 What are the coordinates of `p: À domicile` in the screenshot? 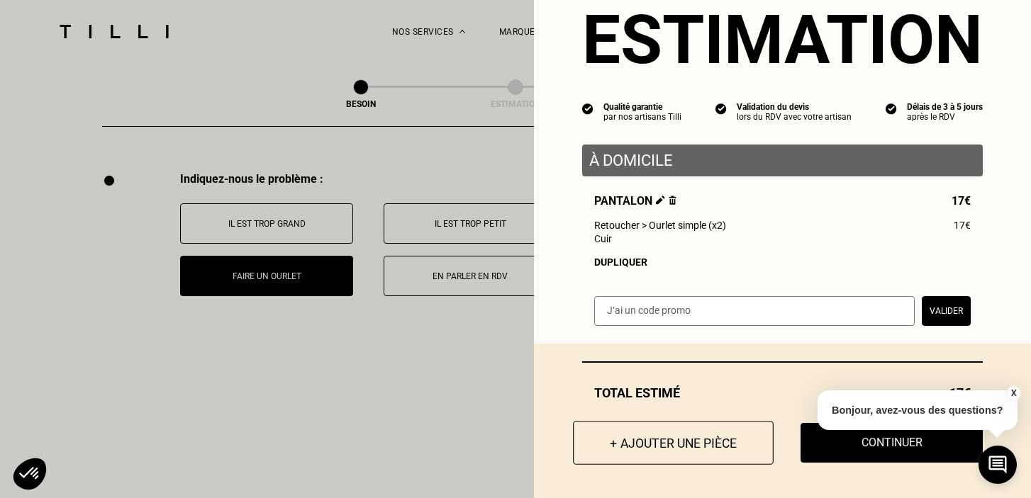 It's located at (782, 160).